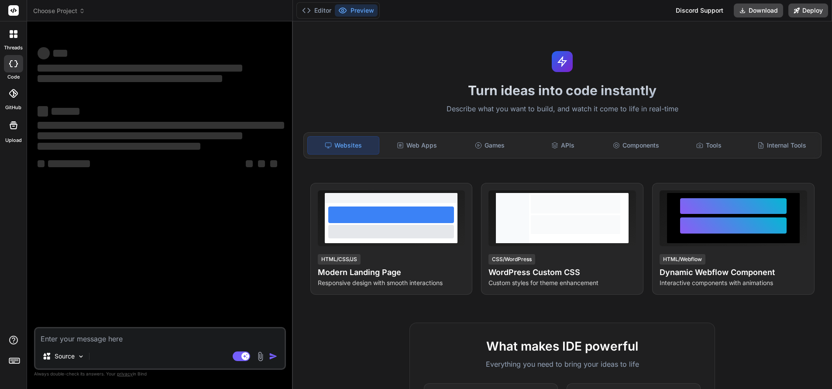 This screenshot has width=832, height=389. Describe the element at coordinates (81, 356) in the screenshot. I see `img: Pick Models` at that location.